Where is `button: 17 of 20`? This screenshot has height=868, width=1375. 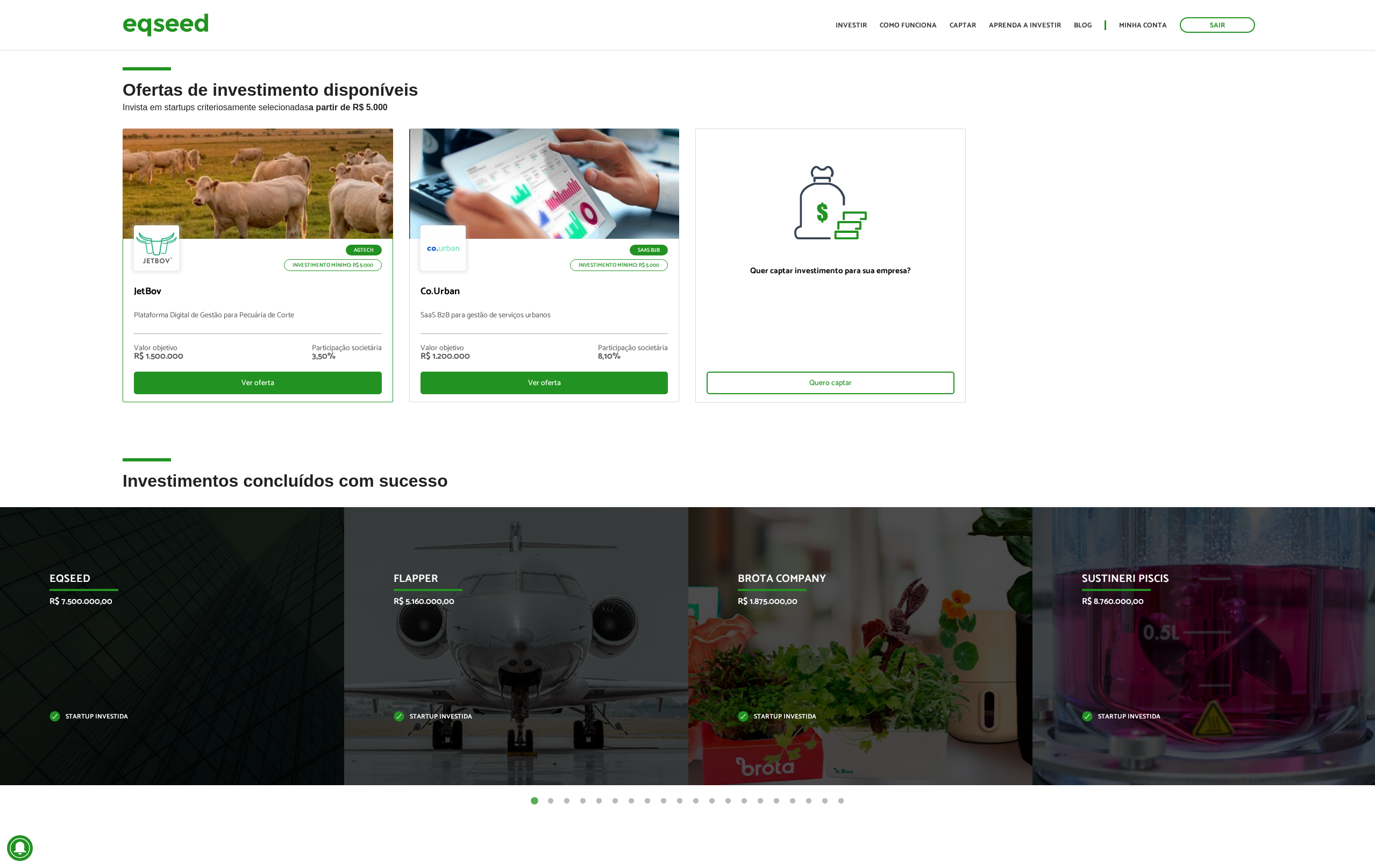 button: 17 of 20 is located at coordinates (793, 801).